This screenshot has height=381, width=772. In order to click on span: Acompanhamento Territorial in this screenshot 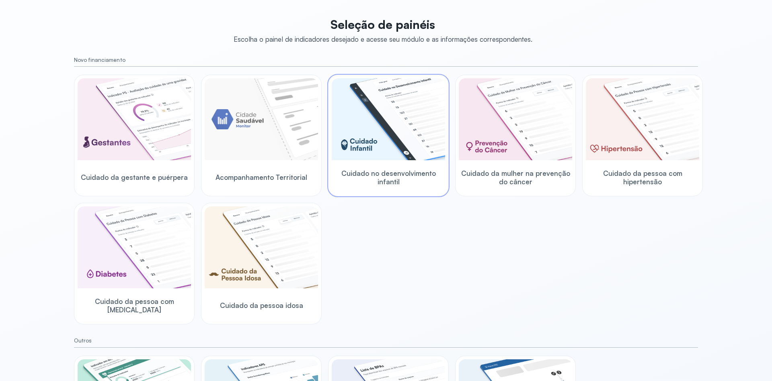, I will do `click(261, 177)`.